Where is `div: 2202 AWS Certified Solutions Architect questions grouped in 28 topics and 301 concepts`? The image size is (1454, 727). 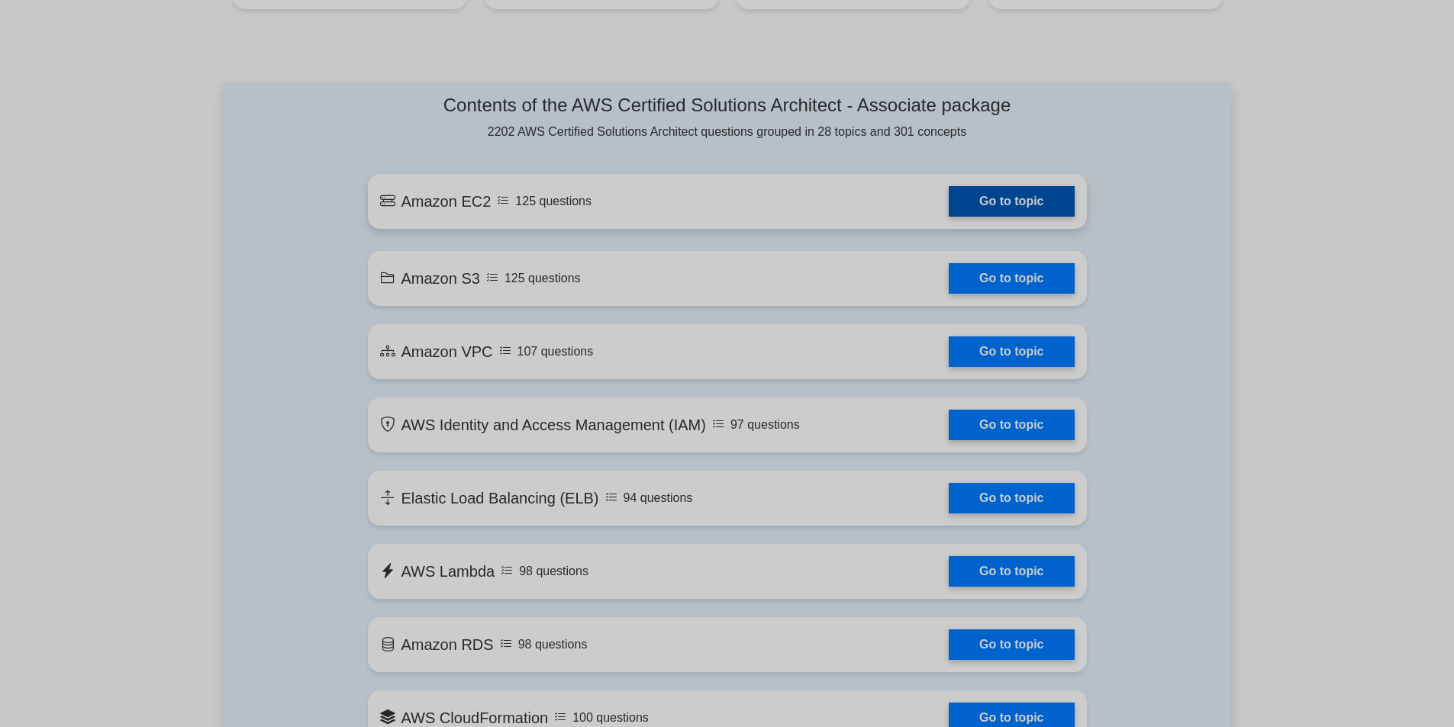 div: 2202 AWS Certified Solutions Architect questions grouped in 28 topics and 301 concepts is located at coordinates (727, 118).